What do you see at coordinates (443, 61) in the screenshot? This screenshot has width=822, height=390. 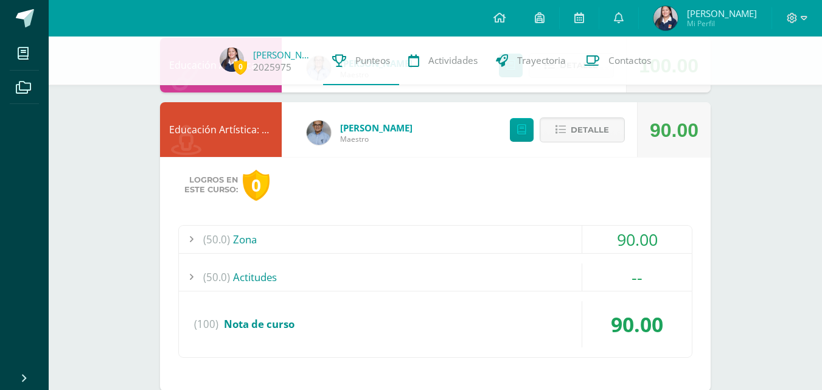 I see `a: Actividades` at bounding box center [443, 61].